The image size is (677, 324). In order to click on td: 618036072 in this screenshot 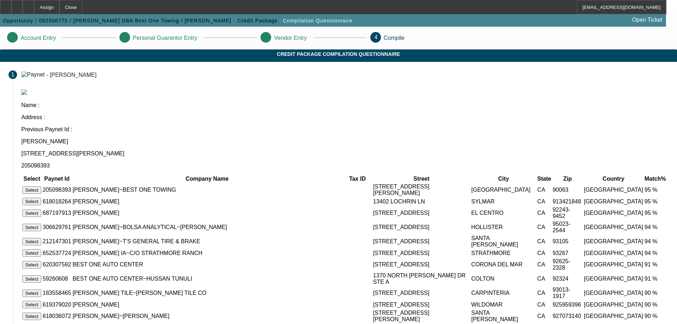, I will do `click(57, 316)`.